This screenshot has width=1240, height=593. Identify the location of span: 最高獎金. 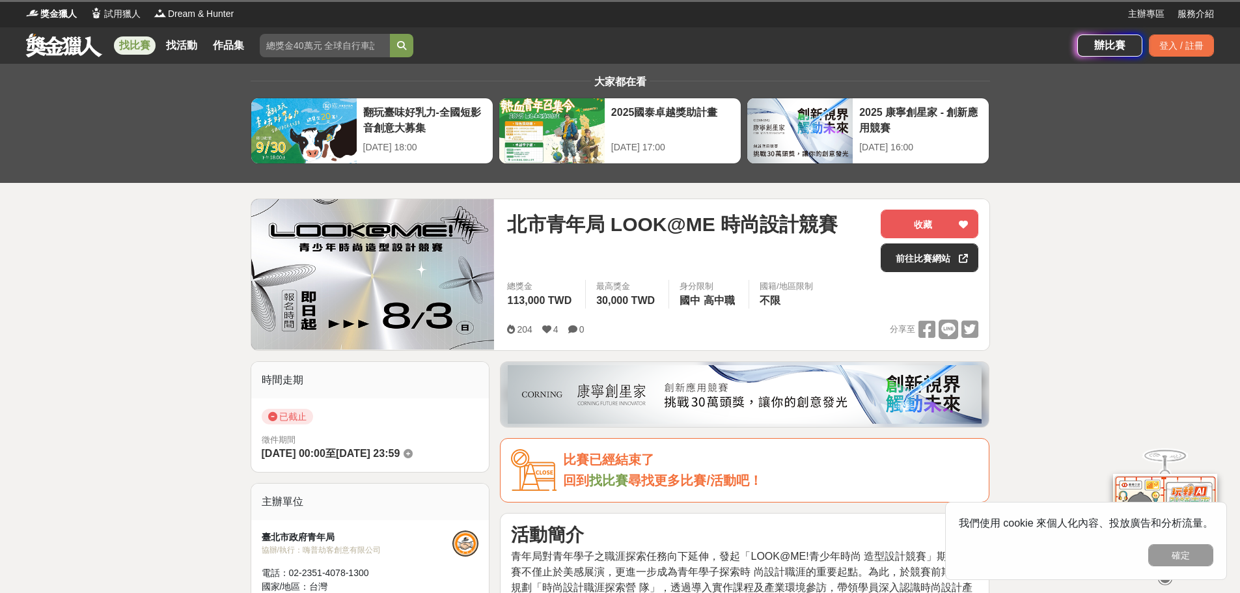
(627, 286).